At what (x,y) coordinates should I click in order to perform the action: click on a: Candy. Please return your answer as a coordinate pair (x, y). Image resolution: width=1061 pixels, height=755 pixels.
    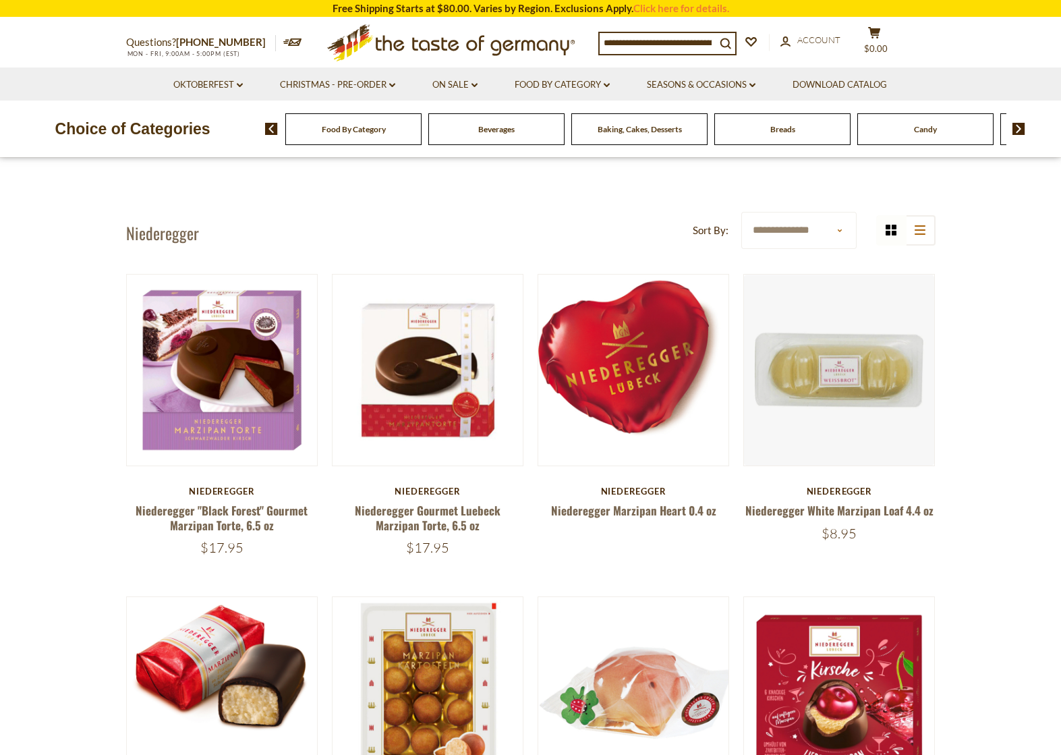
    Looking at the image, I should click on (925, 129).